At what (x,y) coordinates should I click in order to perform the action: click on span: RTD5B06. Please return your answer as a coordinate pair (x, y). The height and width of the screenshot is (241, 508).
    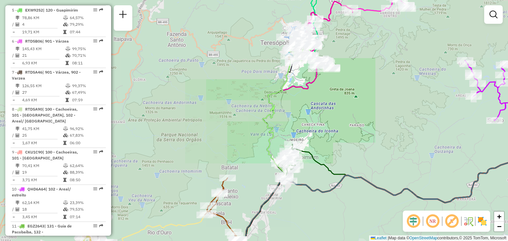
    Looking at the image, I should click on (34, 41).